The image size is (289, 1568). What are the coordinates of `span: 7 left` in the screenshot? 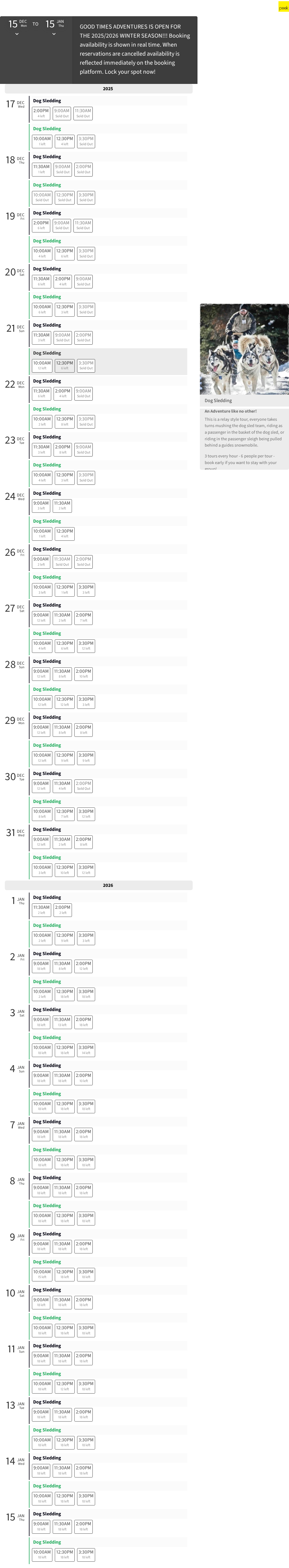 It's located at (83, 621).